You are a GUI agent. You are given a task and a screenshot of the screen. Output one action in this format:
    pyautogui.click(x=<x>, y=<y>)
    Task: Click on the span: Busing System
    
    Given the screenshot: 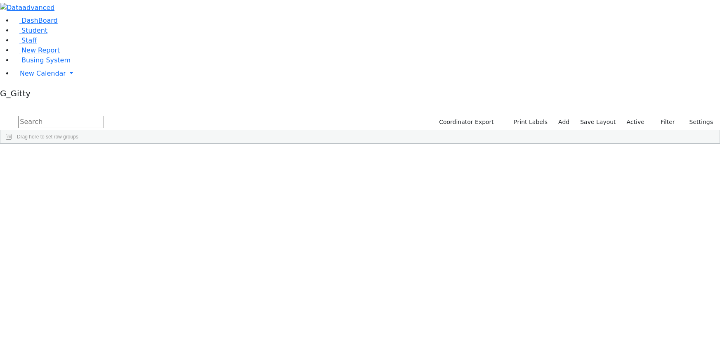 What is the action you would take?
    pyautogui.click(x=46, y=60)
    